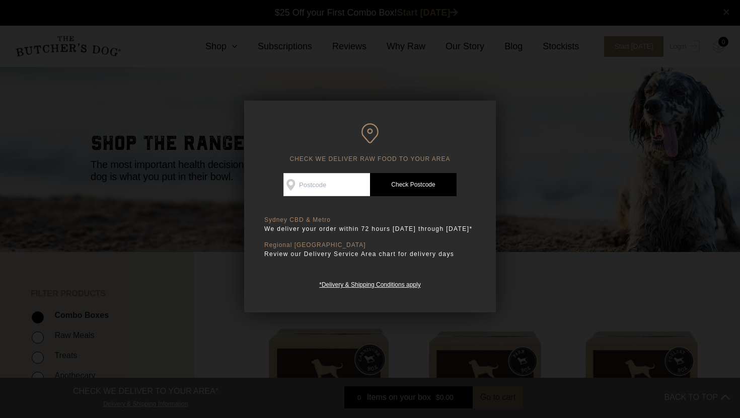 This screenshot has width=740, height=418. What do you see at coordinates (370, 220) in the screenshot?
I see `p: Sydney CBD & Metro` at bounding box center [370, 220].